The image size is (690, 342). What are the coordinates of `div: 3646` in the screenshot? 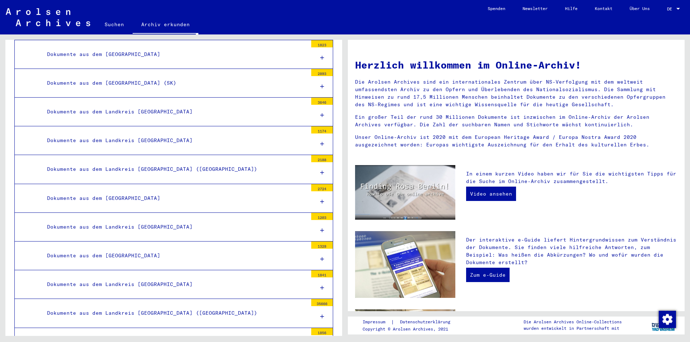 It's located at (322, 101).